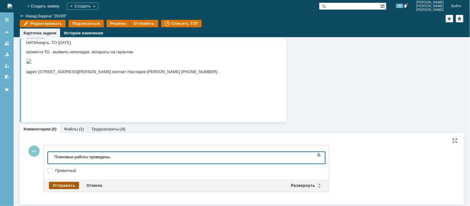 This screenshot has width=470, height=206. Describe the element at coordinates (400, 6) in the screenshot. I see `span: 25` at that location.